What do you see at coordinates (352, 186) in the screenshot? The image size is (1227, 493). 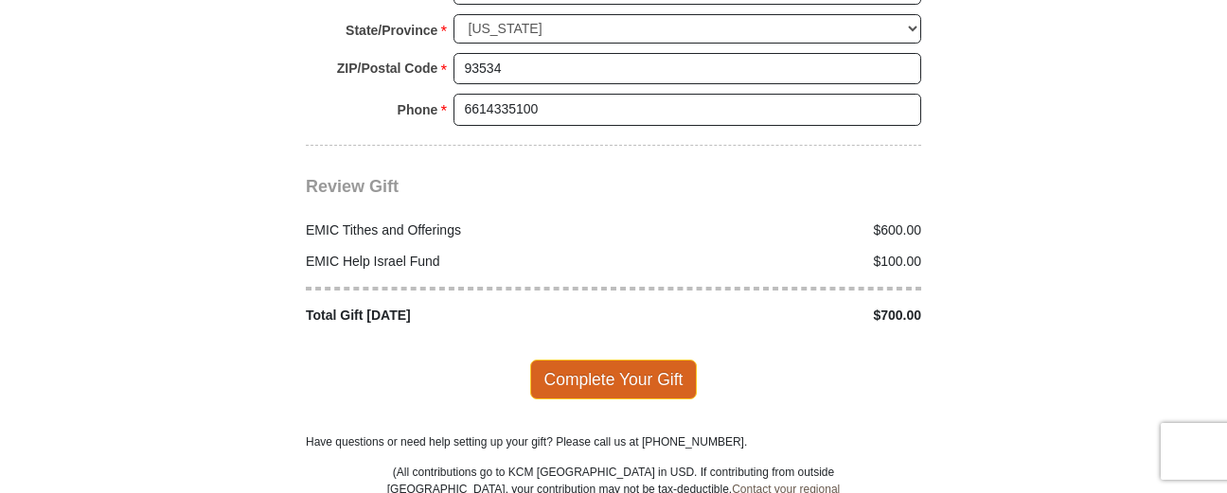 I see `span: Review Gift` at bounding box center [352, 186].